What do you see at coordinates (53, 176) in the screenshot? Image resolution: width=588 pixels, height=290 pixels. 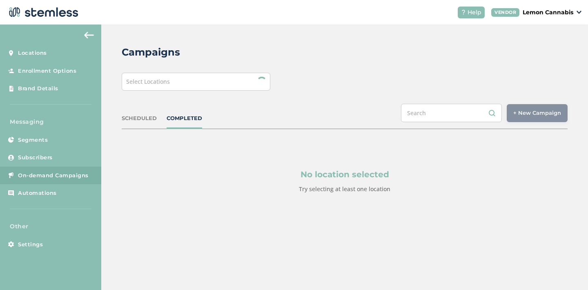 I see `span: On-demand Campaigns` at bounding box center [53, 176].